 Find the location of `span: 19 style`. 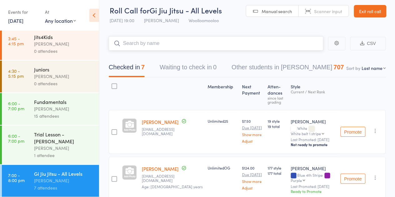

span: 19 style is located at coordinates (276, 121).